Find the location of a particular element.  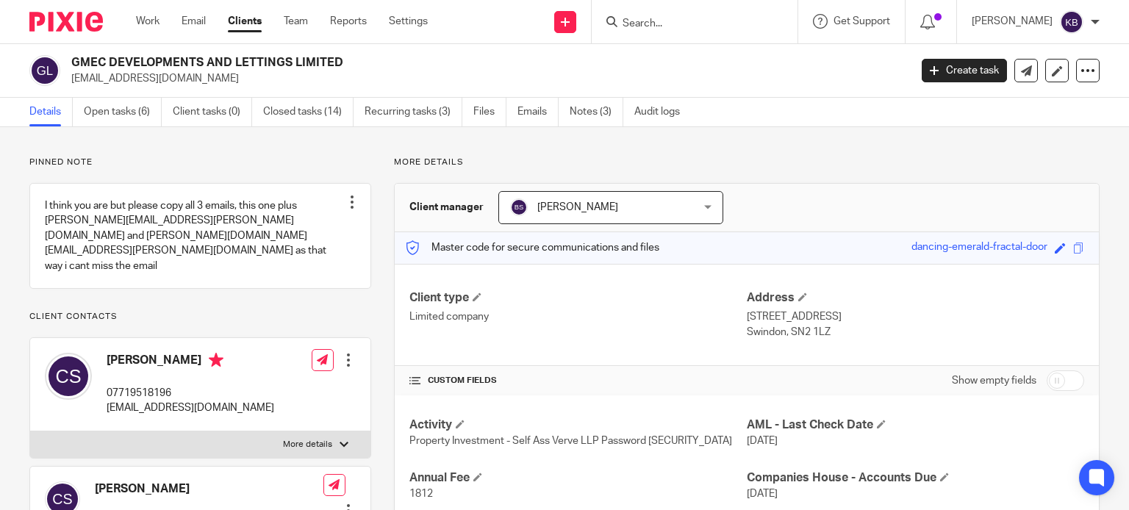

h4: AML - Last Check Date is located at coordinates (915, 425).